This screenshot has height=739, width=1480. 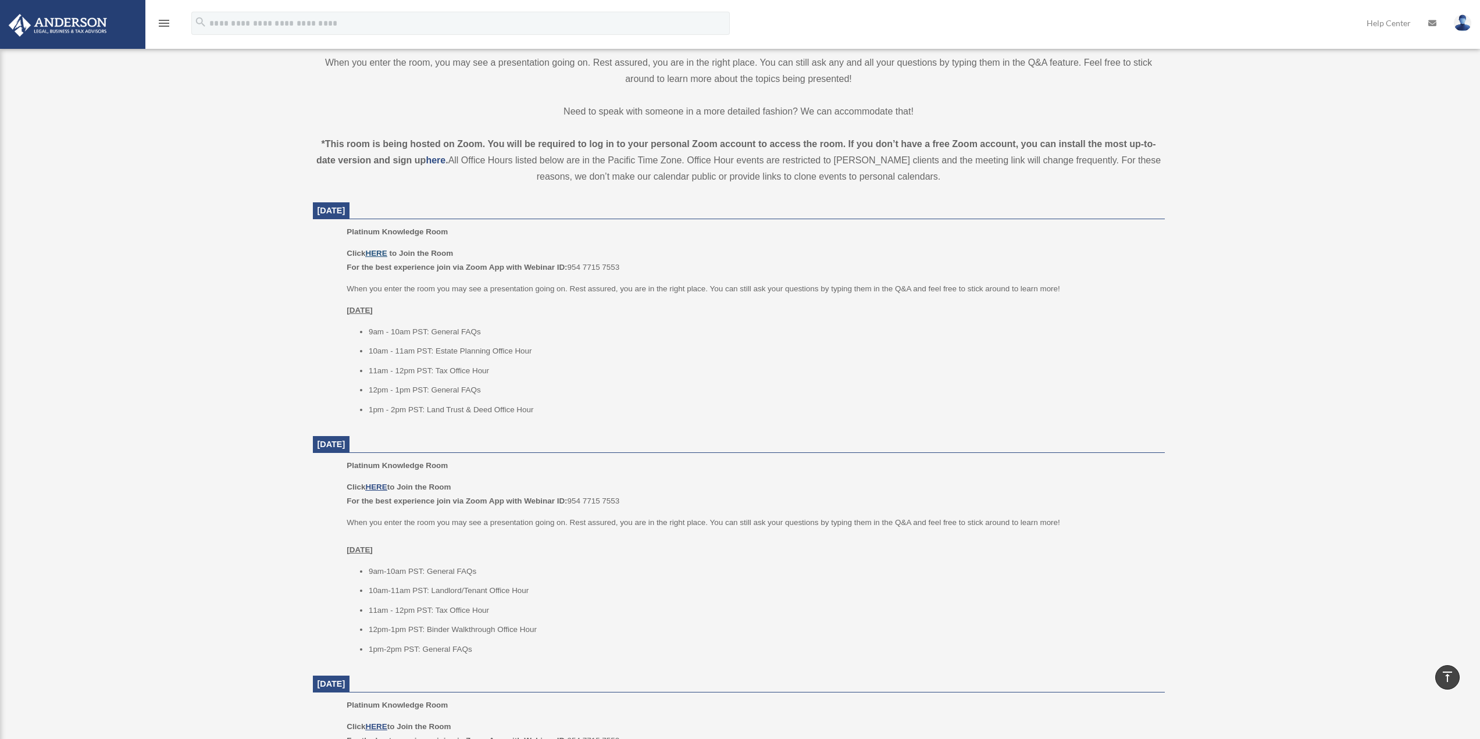 I want to click on i: vertical_align_top, so click(x=1447, y=677).